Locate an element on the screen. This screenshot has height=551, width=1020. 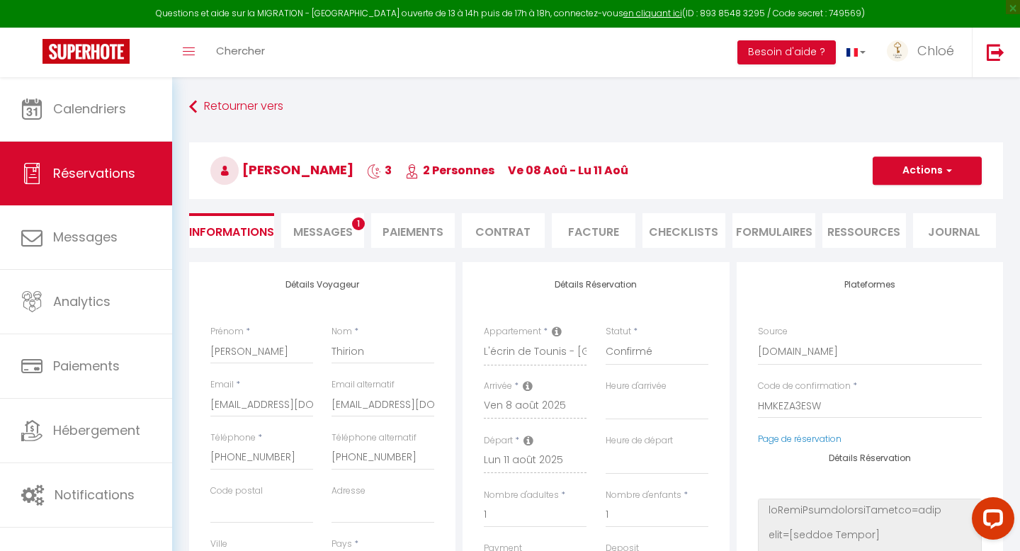
span: Paiements is located at coordinates (86, 365).